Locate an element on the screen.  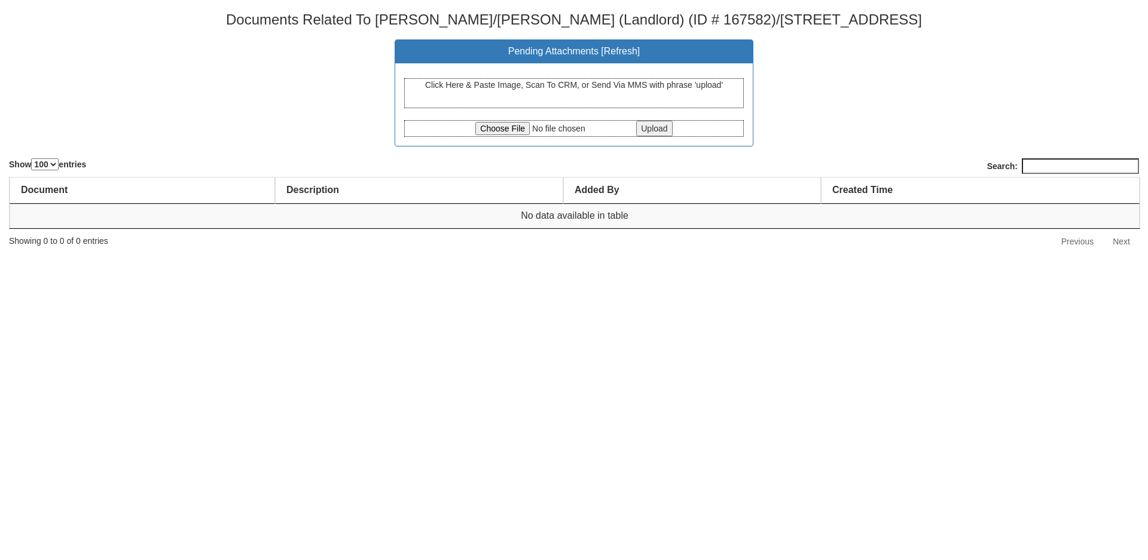
th: Created Time is located at coordinates (980, 191).